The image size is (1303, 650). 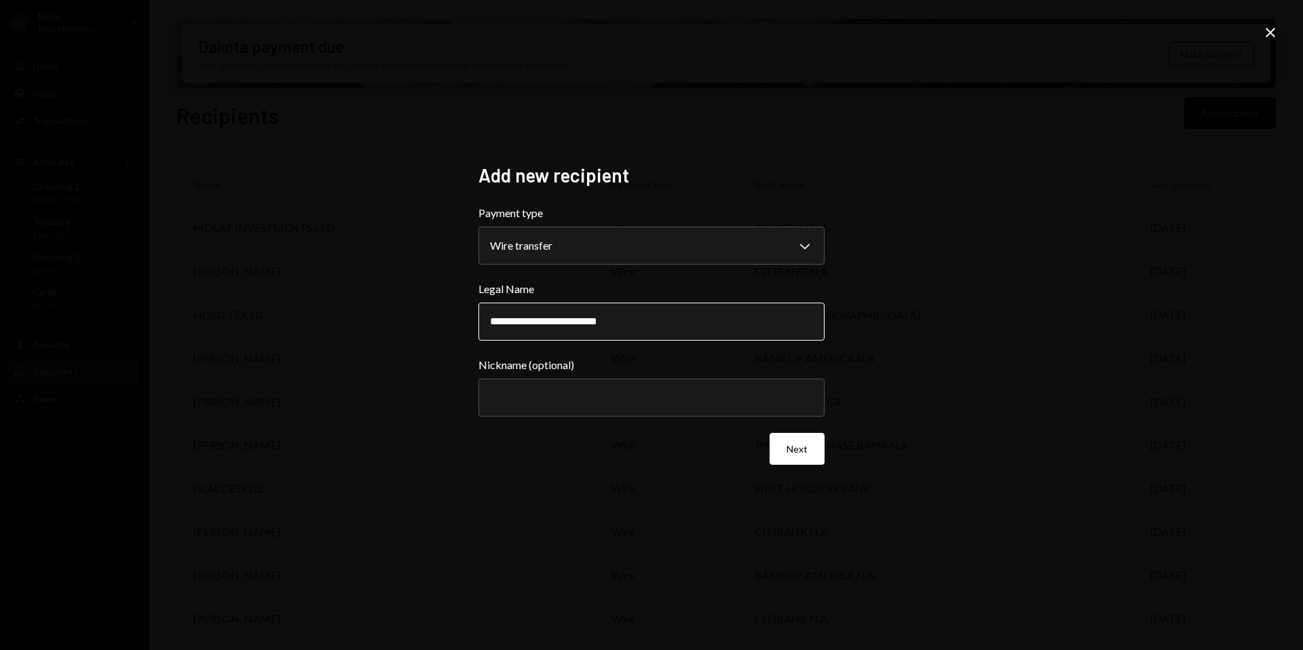 What do you see at coordinates (652, 289) in the screenshot?
I see `label: Legal Name` at bounding box center [652, 289].